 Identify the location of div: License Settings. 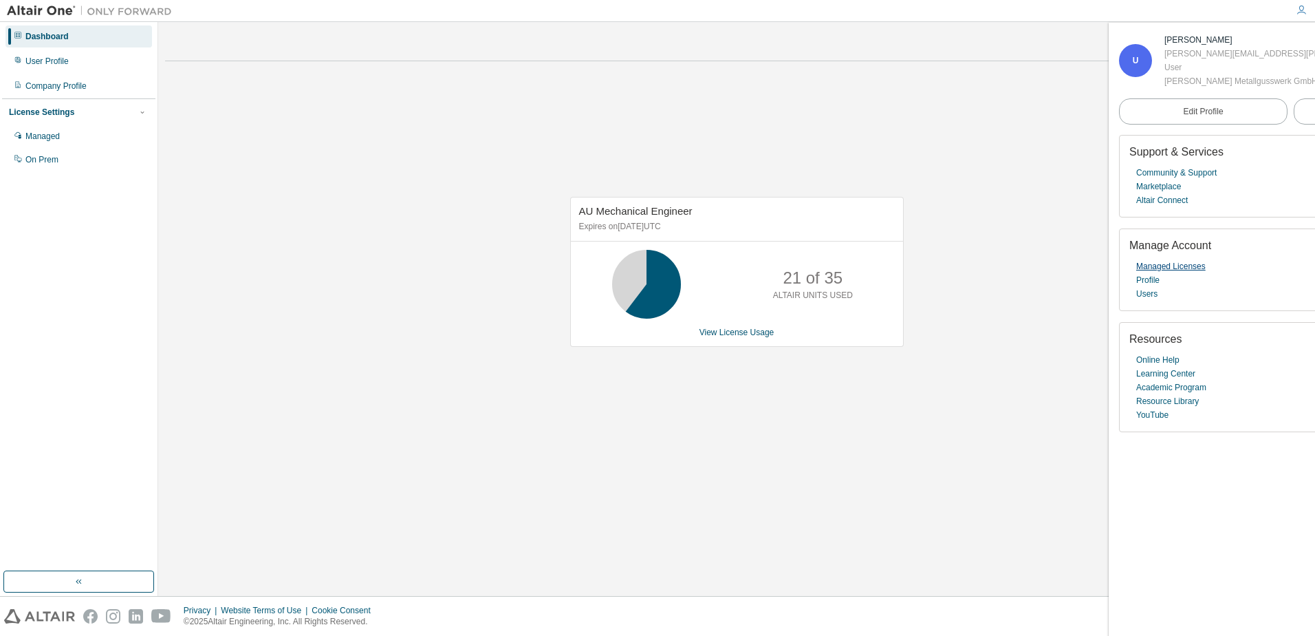
(41, 112).